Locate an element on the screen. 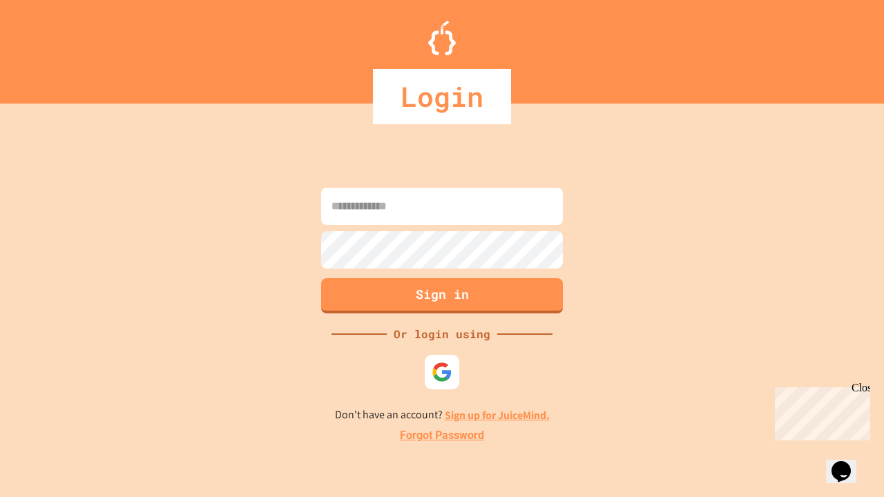 This screenshot has height=497, width=884. p: Don't have an account? is located at coordinates (442, 415).